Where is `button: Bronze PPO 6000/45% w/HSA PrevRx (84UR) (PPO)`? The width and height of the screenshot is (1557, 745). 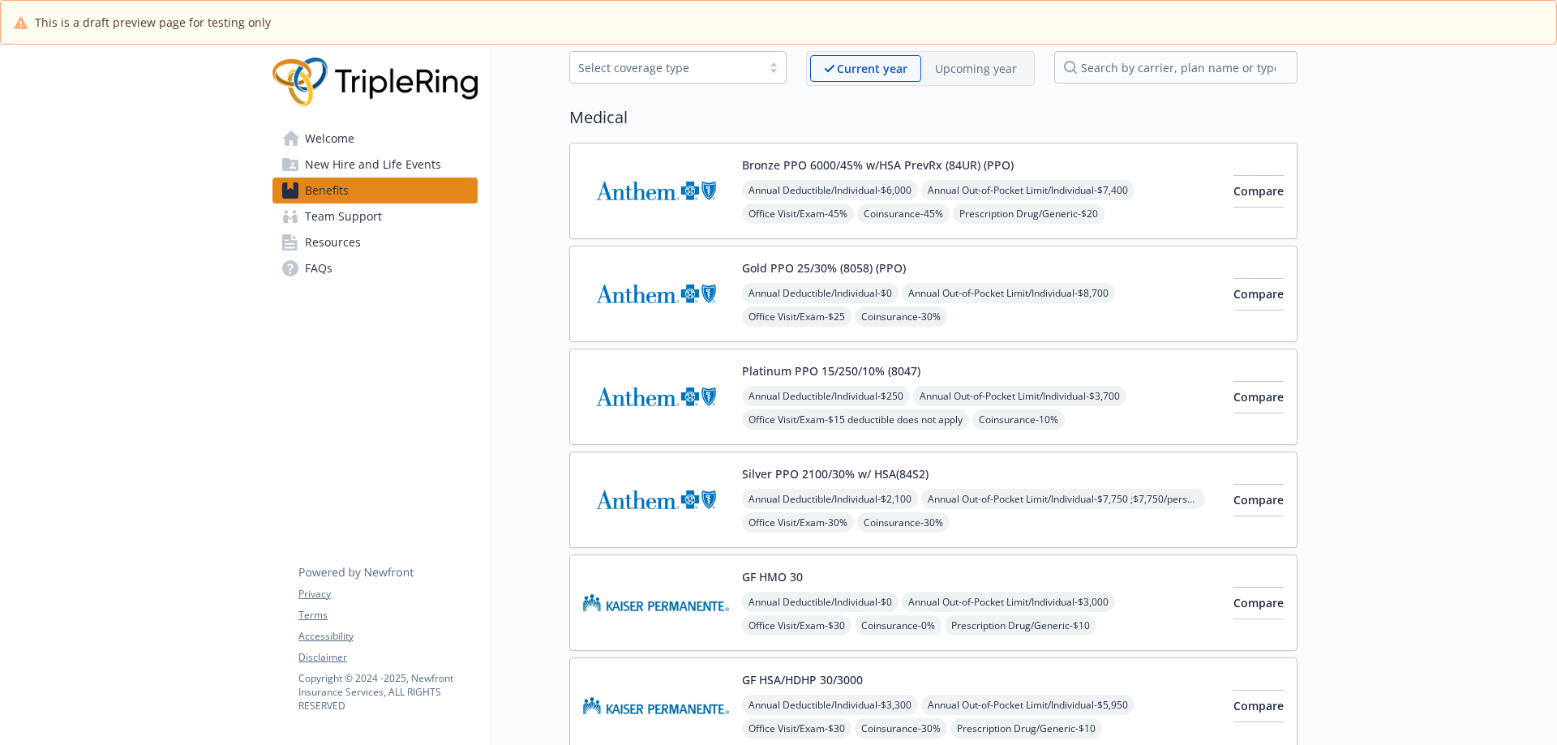
button: Bronze PPO 6000/45% w/HSA PrevRx (84UR) (PPO) is located at coordinates (877, 165).